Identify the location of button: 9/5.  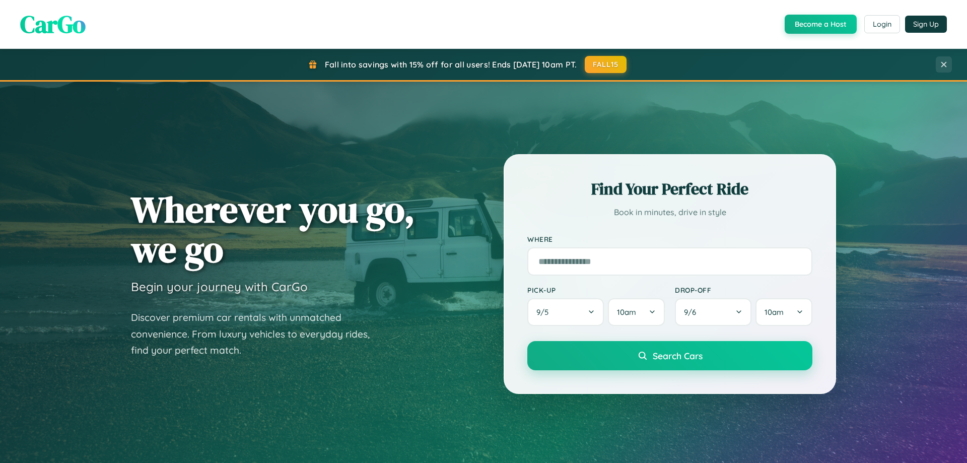
(565, 312).